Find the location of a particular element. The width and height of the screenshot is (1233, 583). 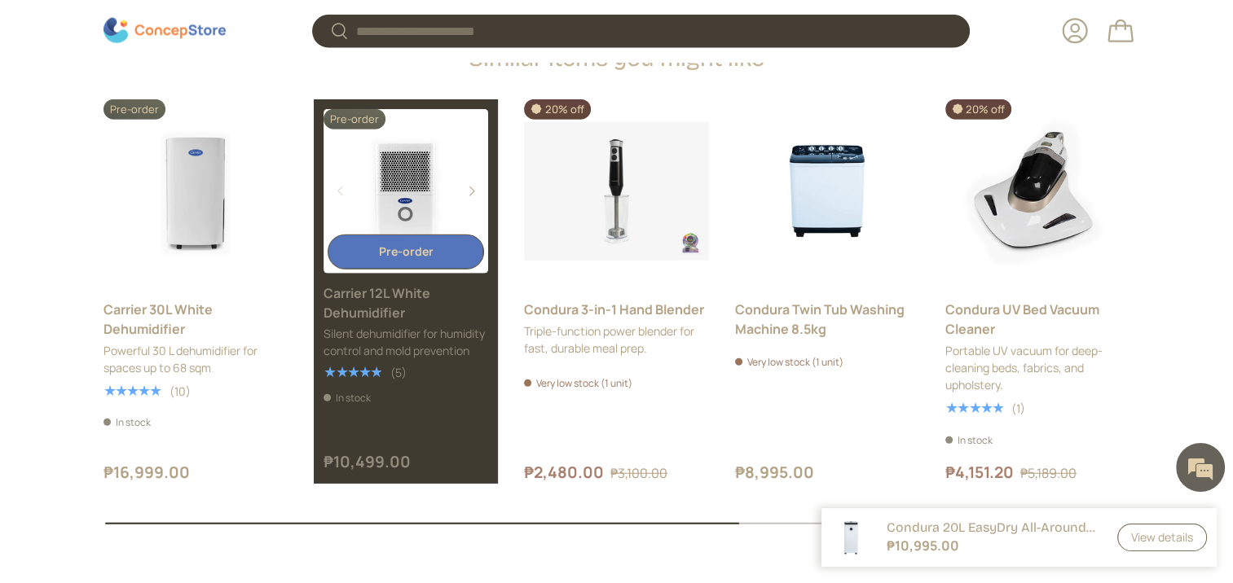

img: condura-easy-dry-dehumidifier-full-view-concepstore.ph is located at coordinates (850, 538).